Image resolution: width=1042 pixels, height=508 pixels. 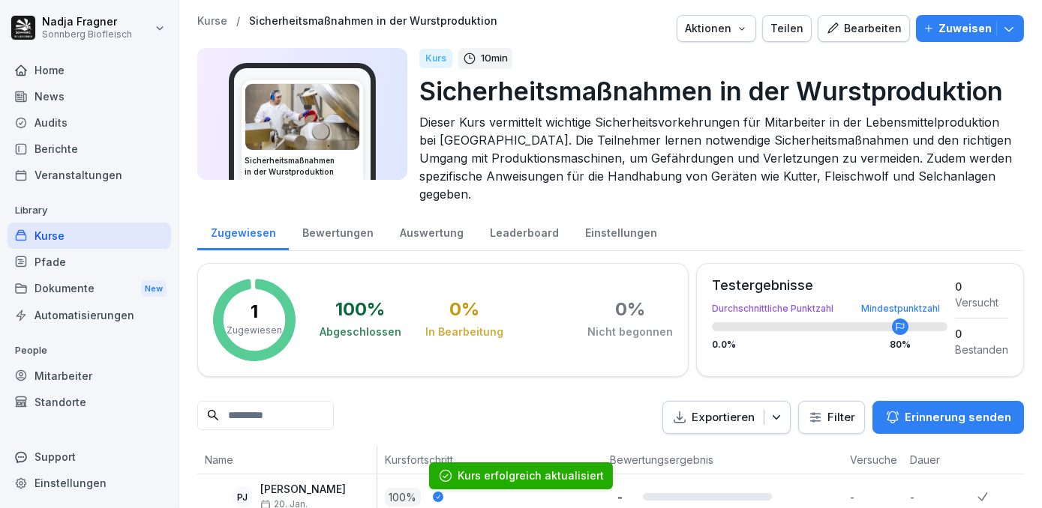 I want to click on a: News, so click(x=89, y=96).